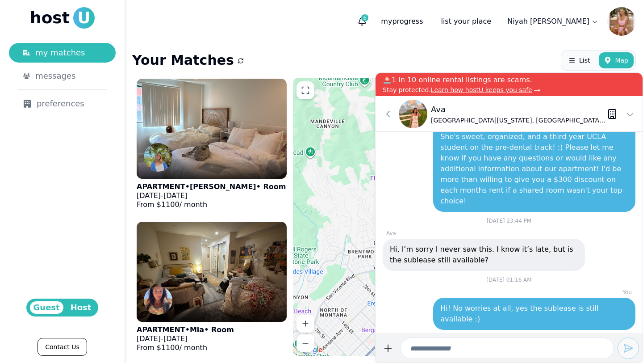 The image size is (643, 363). Describe the element at coordinates (484, 255) in the screenshot. I see `p: Hi, I’m sorry I never saw this. I know it’s late, but is the sublease still available?` at that location.